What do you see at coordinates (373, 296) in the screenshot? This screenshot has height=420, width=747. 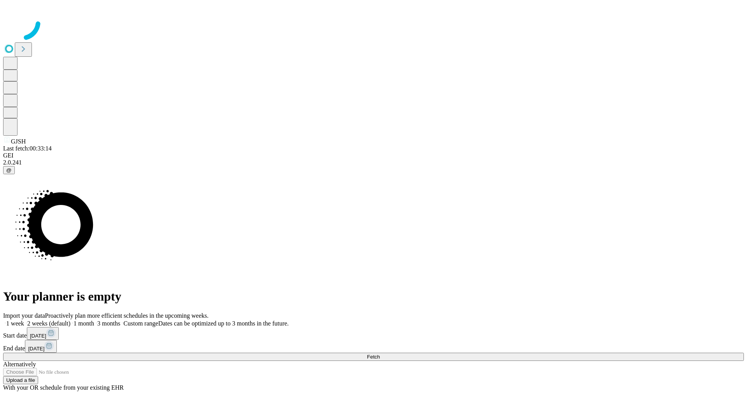 I see `h1: Your planner is empty` at bounding box center [373, 296].